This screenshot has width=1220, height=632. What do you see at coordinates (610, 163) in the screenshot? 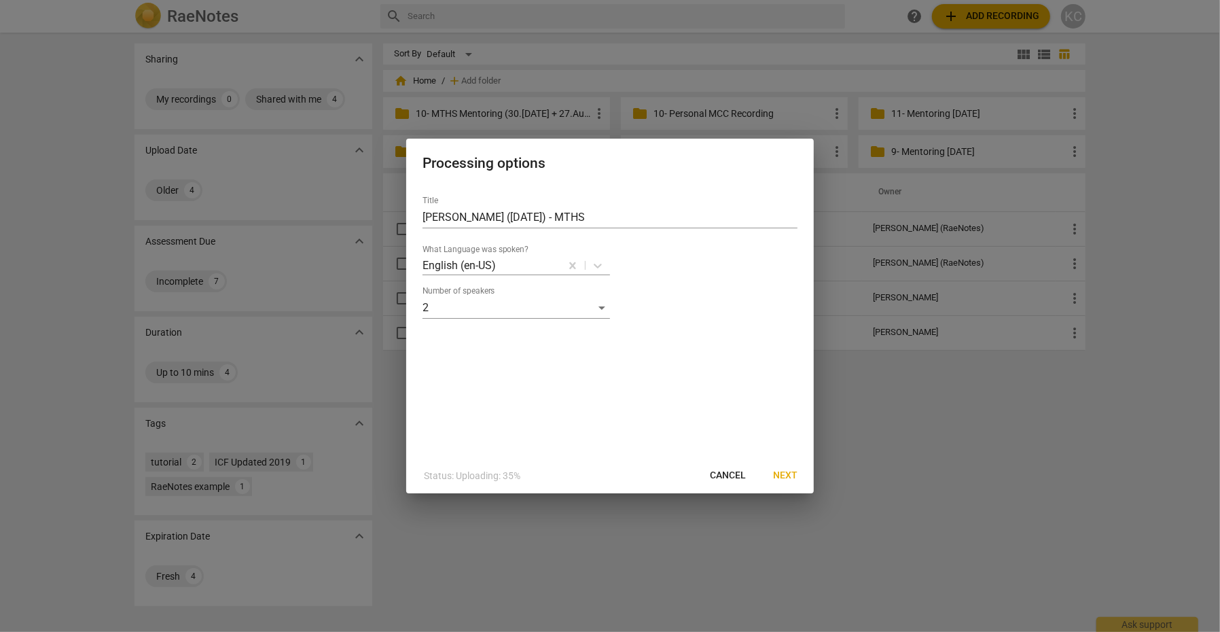
I see `h2: Processing options` at bounding box center [610, 163].